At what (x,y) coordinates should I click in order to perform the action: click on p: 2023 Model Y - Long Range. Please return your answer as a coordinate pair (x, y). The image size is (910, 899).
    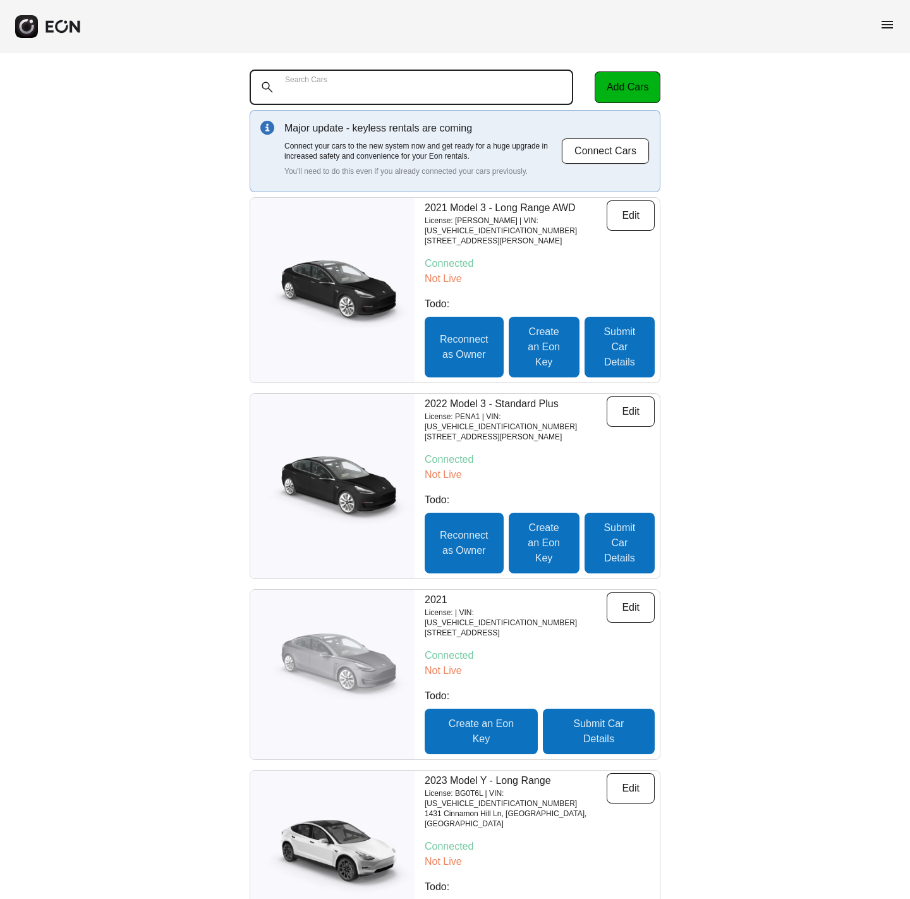
    Looking at the image, I should click on (516, 780).